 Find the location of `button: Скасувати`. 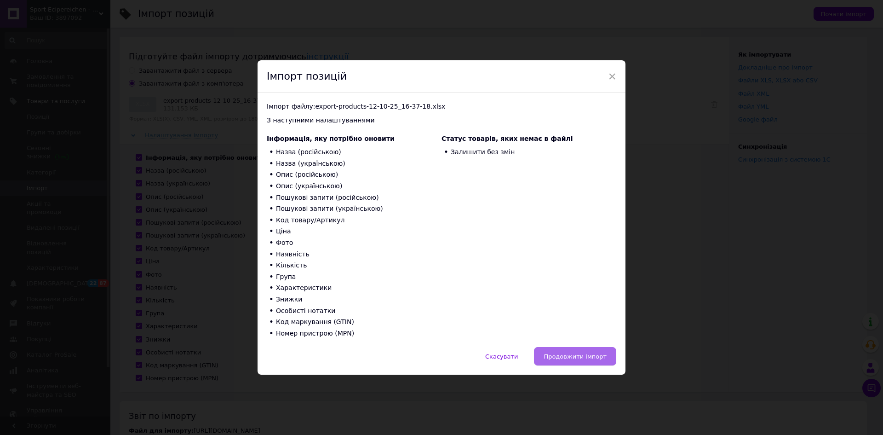

button: Скасувати is located at coordinates (501, 356).